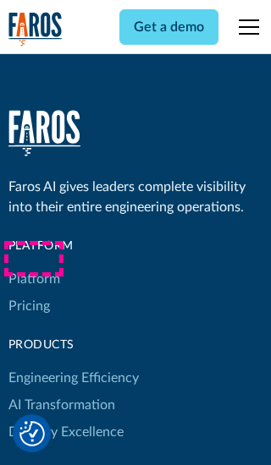 The image size is (271, 465). I want to click on button: Cookie Settings, so click(32, 434).